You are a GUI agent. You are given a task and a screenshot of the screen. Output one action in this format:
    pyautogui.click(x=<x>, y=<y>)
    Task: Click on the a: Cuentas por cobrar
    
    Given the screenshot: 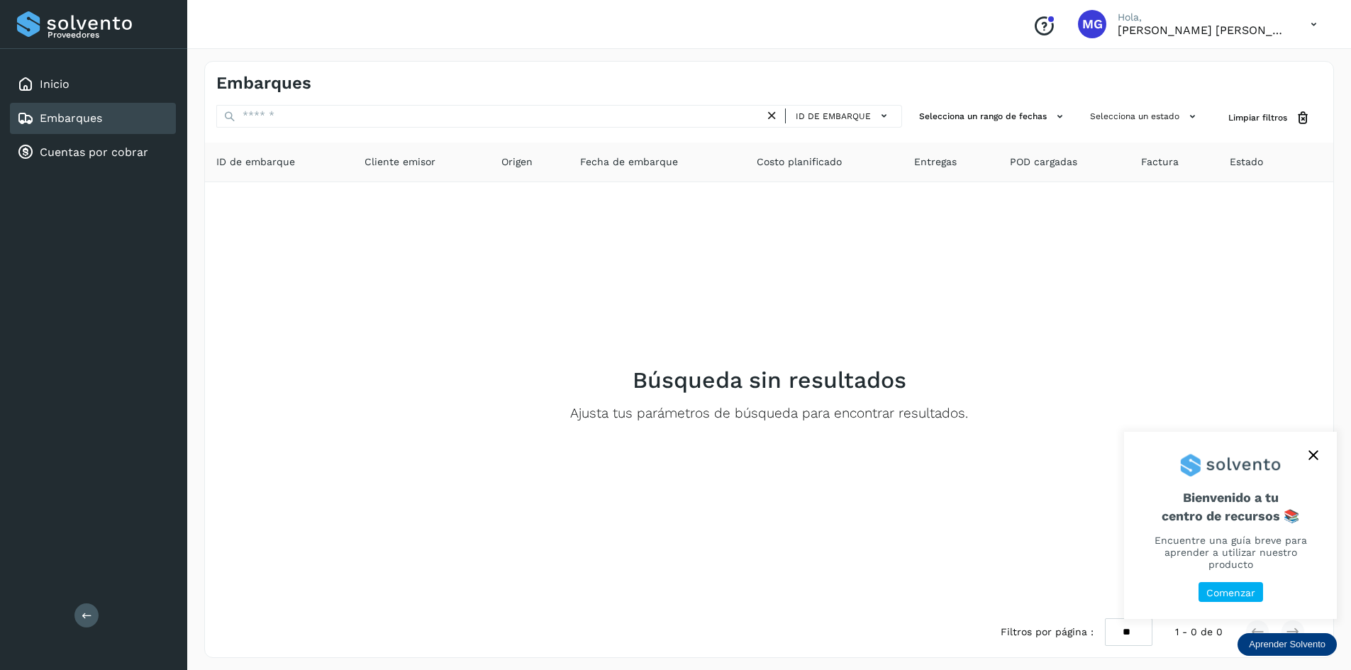 What is the action you would take?
    pyautogui.click(x=94, y=152)
    